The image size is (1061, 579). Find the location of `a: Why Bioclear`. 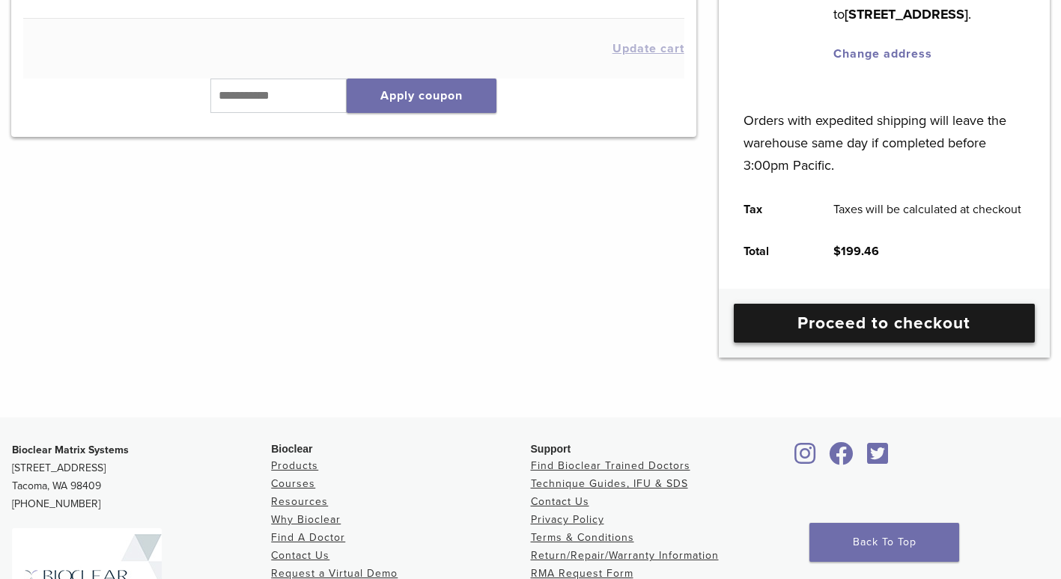

a: Why Bioclear is located at coordinates (305, 520).